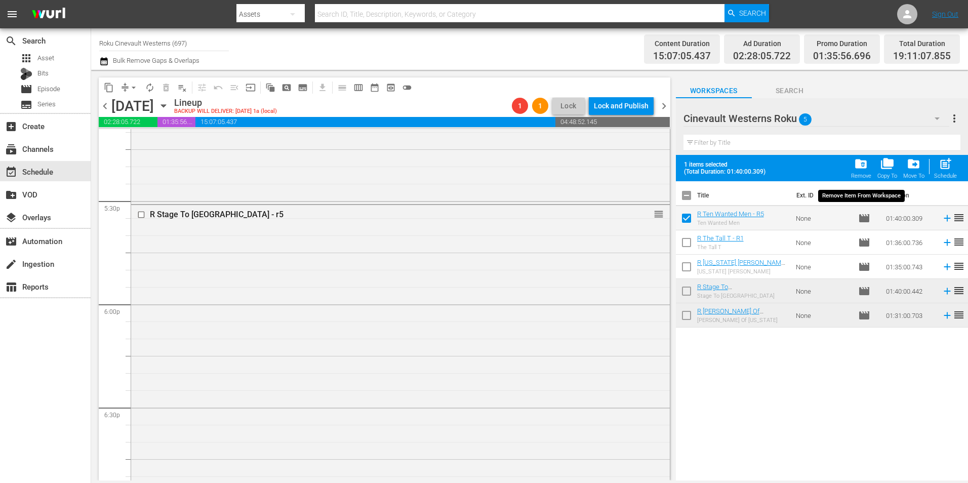  I want to click on div: Cinevault Westerns Roku, so click(816, 118).